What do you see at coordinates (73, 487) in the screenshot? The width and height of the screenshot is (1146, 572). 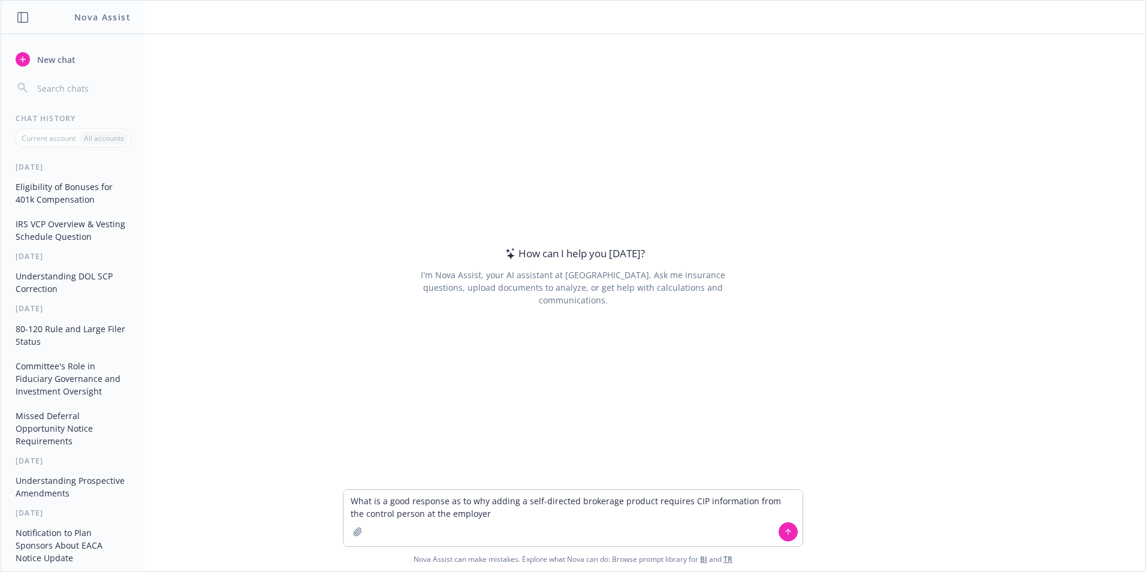 I see `button: Understanding Prospective Amendments` at bounding box center [73, 487].